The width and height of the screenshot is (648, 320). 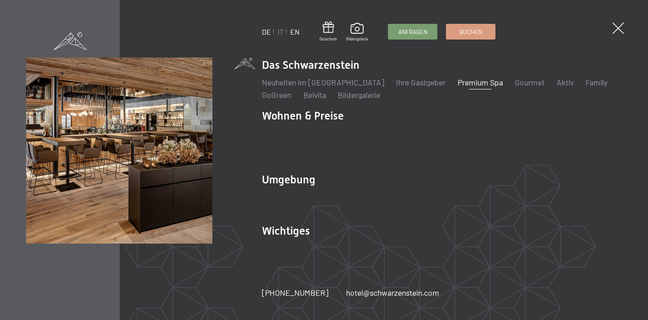 I want to click on a: Aktiv, so click(x=565, y=82).